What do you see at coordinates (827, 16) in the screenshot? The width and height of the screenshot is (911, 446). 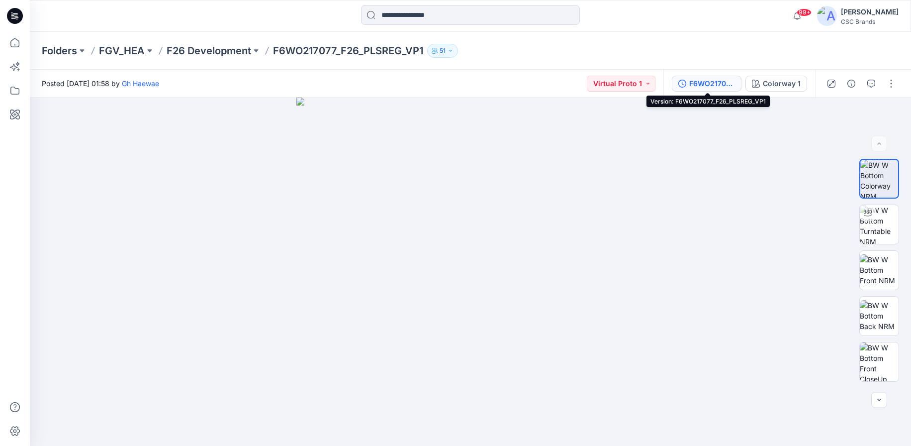 I see `img: avatar` at bounding box center [827, 16].